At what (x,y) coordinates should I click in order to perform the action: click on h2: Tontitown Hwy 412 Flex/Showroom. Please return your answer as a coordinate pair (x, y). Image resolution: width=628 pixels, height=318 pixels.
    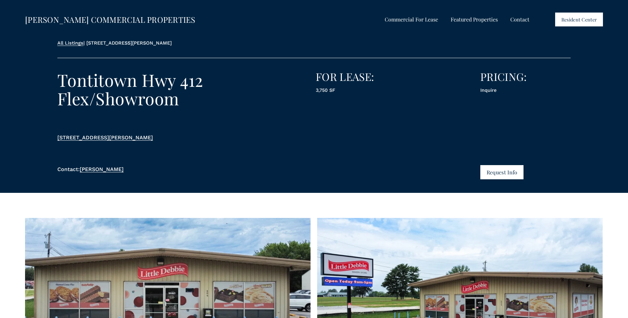
    Looking at the image, I should click on (173, 89).